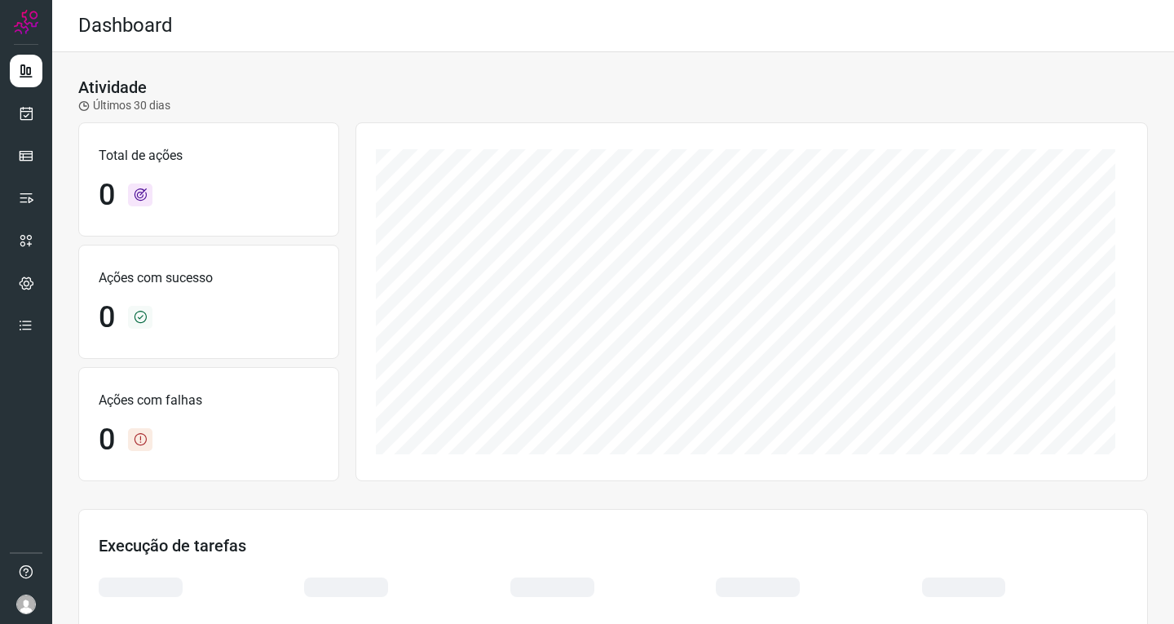 This screenshot has height=624, width=1174. What do you see at coordinates (124, 105) in the screenshot?
I see `p: Últimos 30 dias` at bounding box center [124, 105].